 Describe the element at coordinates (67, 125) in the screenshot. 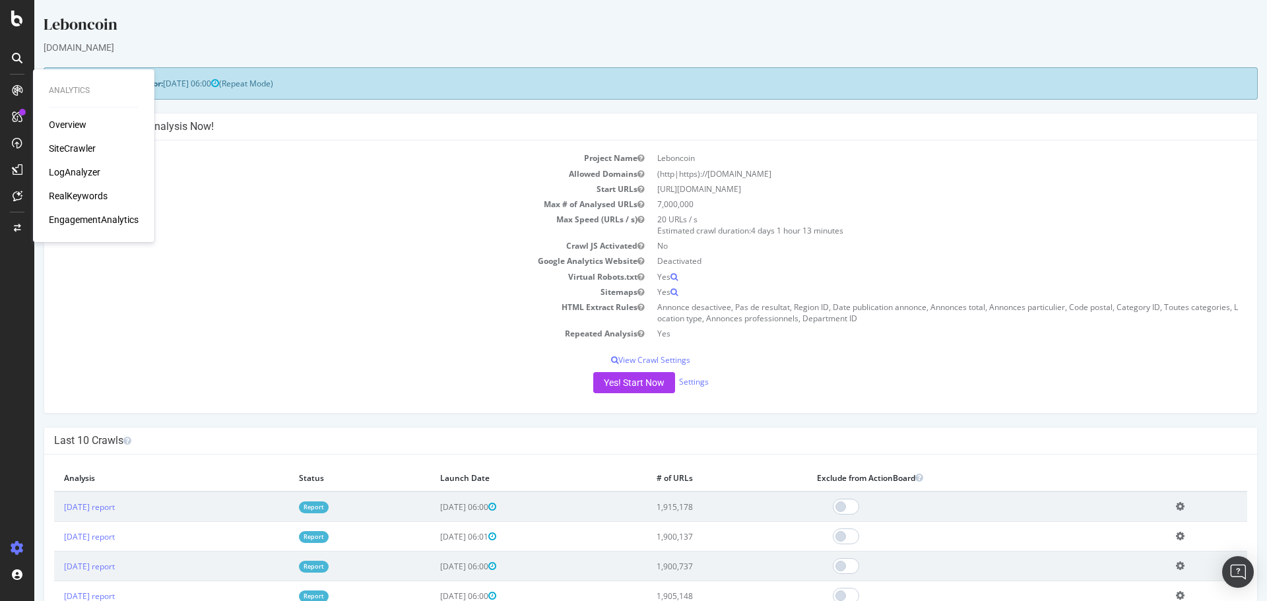

I see `div: Overview` at that location.